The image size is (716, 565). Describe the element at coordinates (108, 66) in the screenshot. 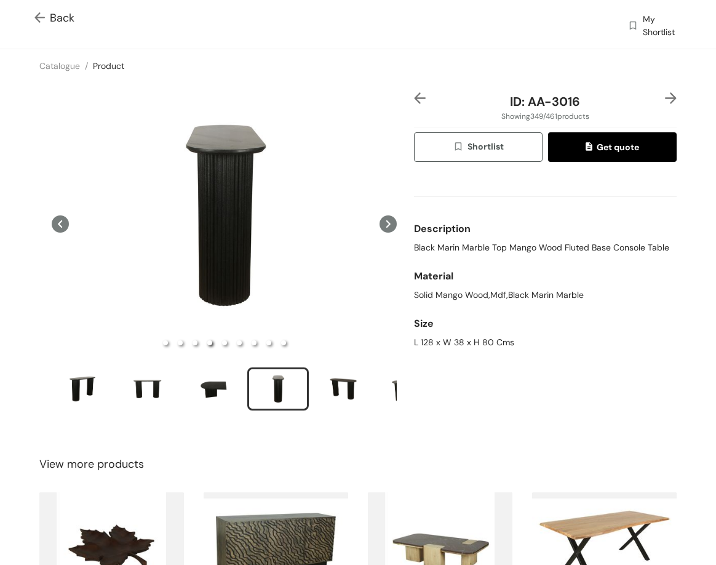

I see `a: Product` at that location.